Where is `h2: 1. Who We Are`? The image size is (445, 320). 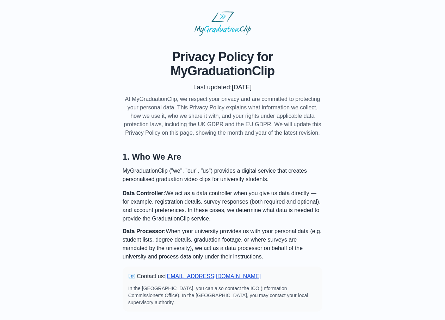
h2: 1. Who We Are is located at coordinates (222, 157).